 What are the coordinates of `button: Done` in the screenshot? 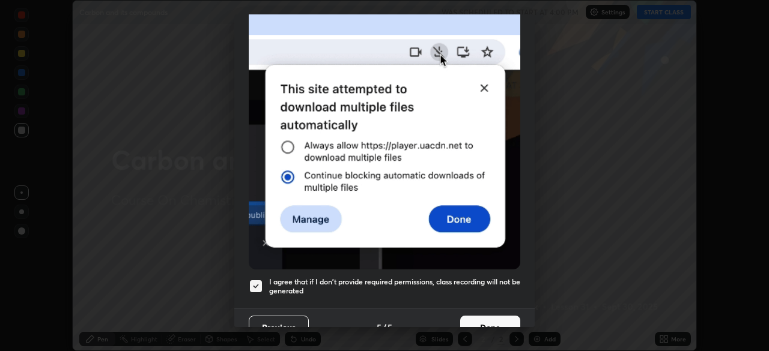 It's located at (490, 328).